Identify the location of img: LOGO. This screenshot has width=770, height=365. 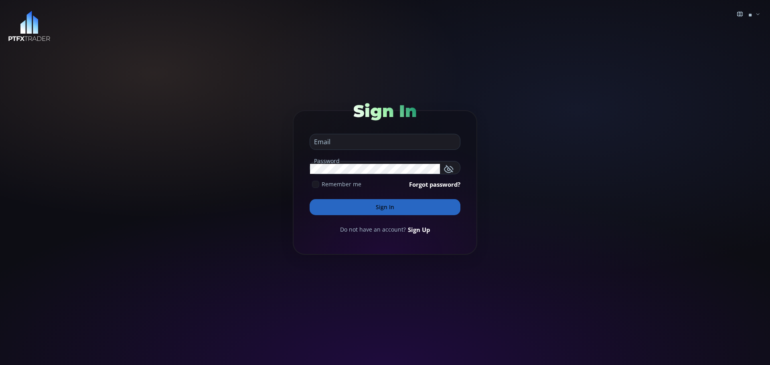
(29, 26).